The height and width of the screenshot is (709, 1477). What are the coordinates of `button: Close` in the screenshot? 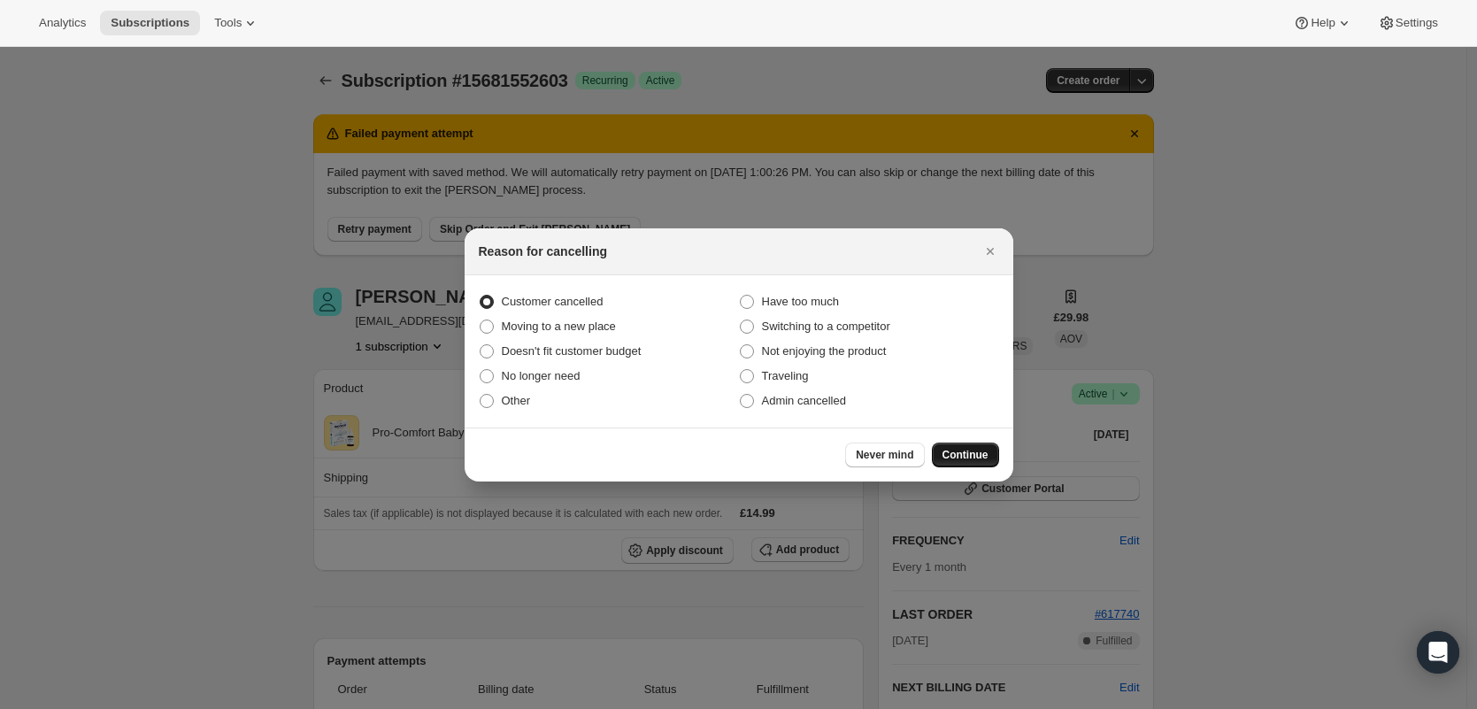 It's located at (990, 251).